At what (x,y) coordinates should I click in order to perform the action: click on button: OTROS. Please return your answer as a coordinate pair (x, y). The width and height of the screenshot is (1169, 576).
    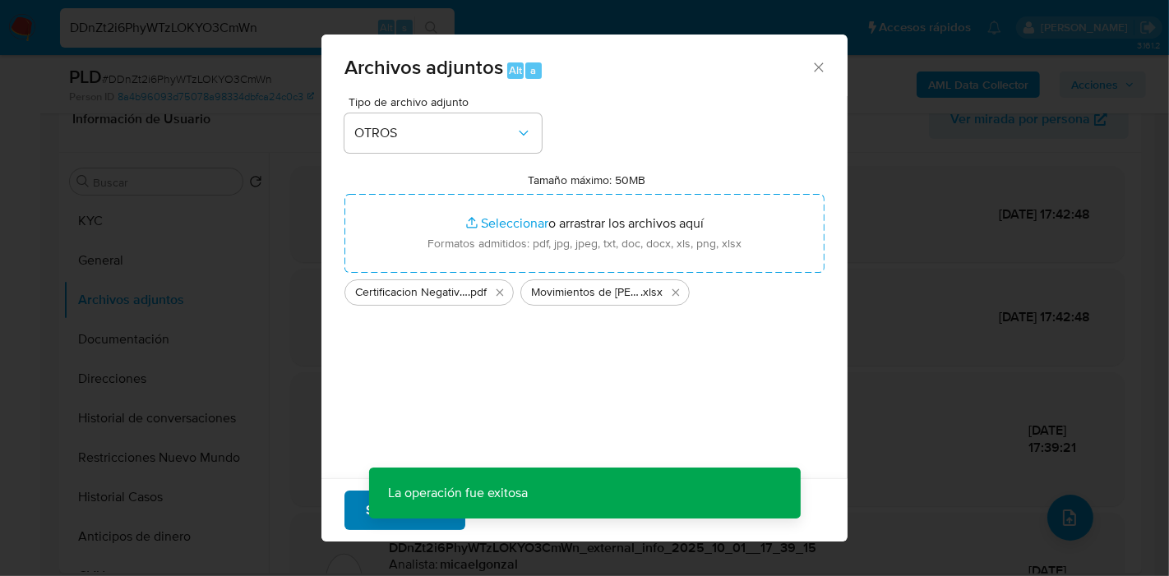
    Looking at the image, I should click on (443, 133).